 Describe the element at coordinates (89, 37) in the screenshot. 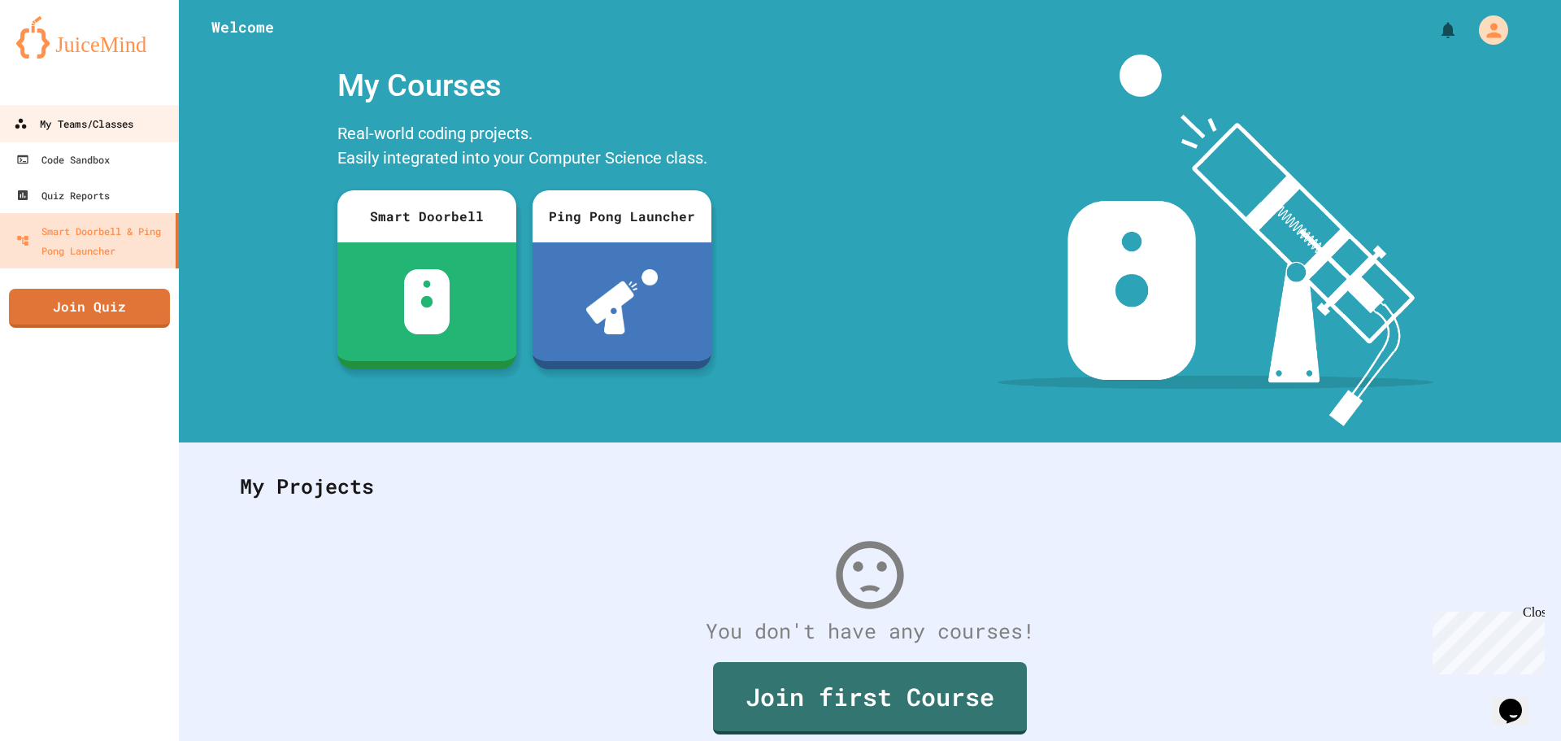

I see `img: logo-orange.svg` at that location.